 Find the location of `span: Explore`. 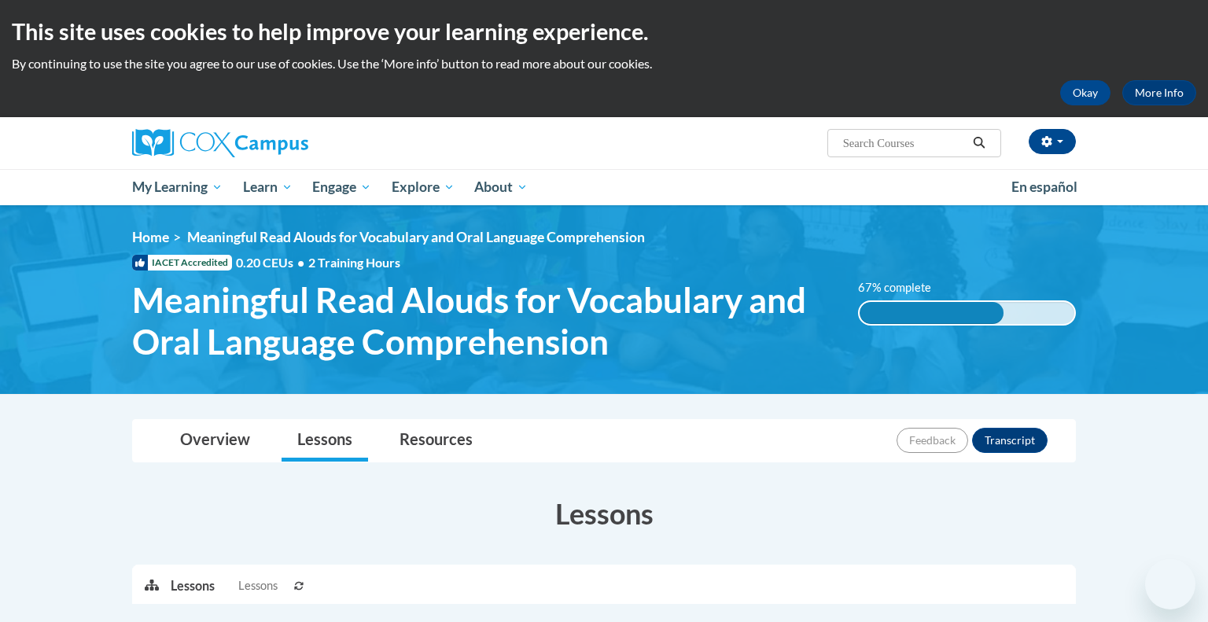

span: Explore is located at coordinates (423, 187).